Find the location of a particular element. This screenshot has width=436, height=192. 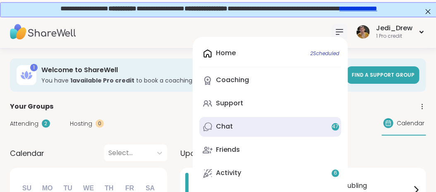

div: Support is located at coordinates (230, 103).